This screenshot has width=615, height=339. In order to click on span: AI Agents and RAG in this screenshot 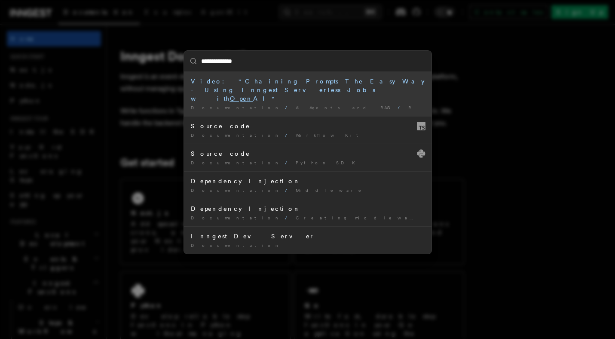, I will do `click(345, 107)`.